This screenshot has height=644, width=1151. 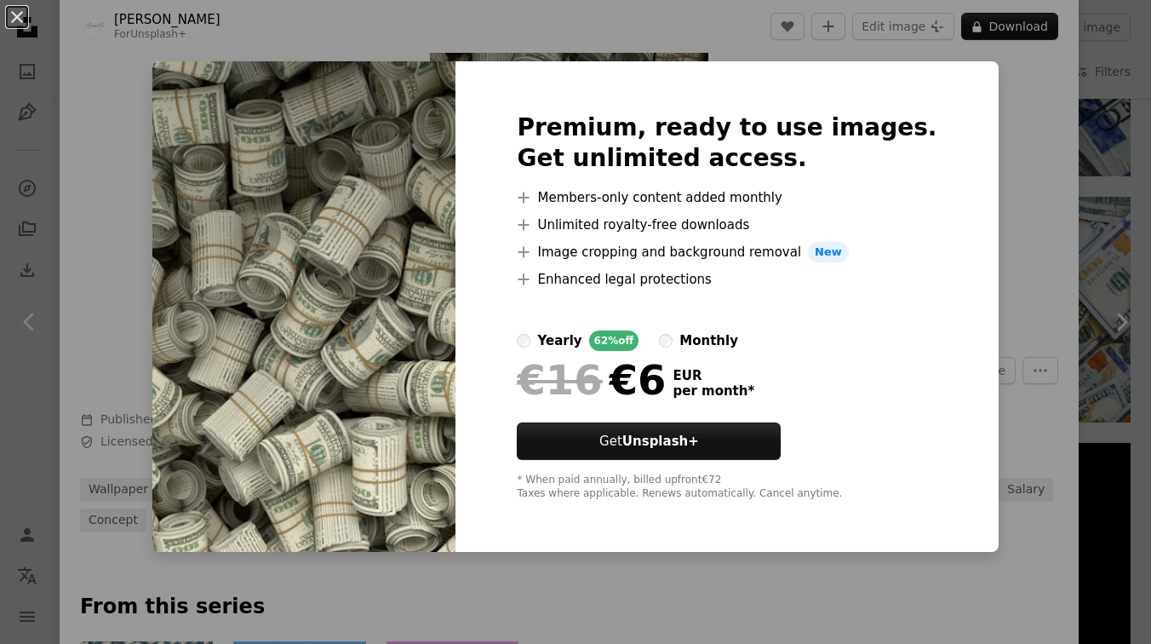 What do you see at coordinates (666, 341) in the screenshot?
I see `input: monthly` at bounding box center [666, 341].